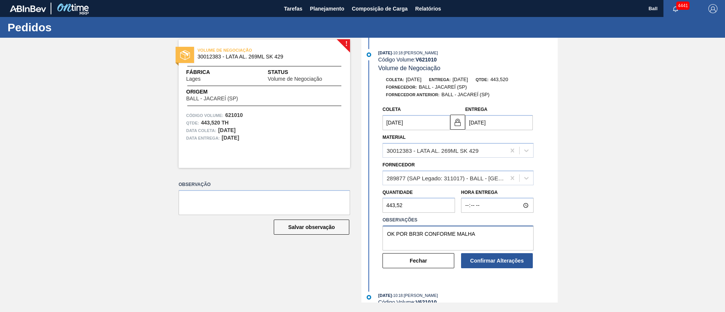  What do you see at coordinates (185, 55) in the screenshot?
I see `img: status` at bounding box center [185, 55].